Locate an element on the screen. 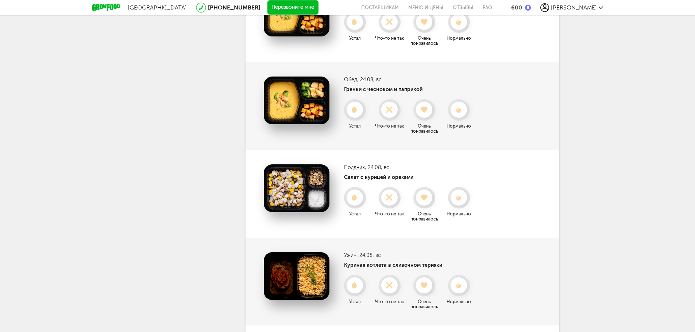 The width and height of the screenshot is (695, 332). div: 600 is located at coordinates (517, 7).